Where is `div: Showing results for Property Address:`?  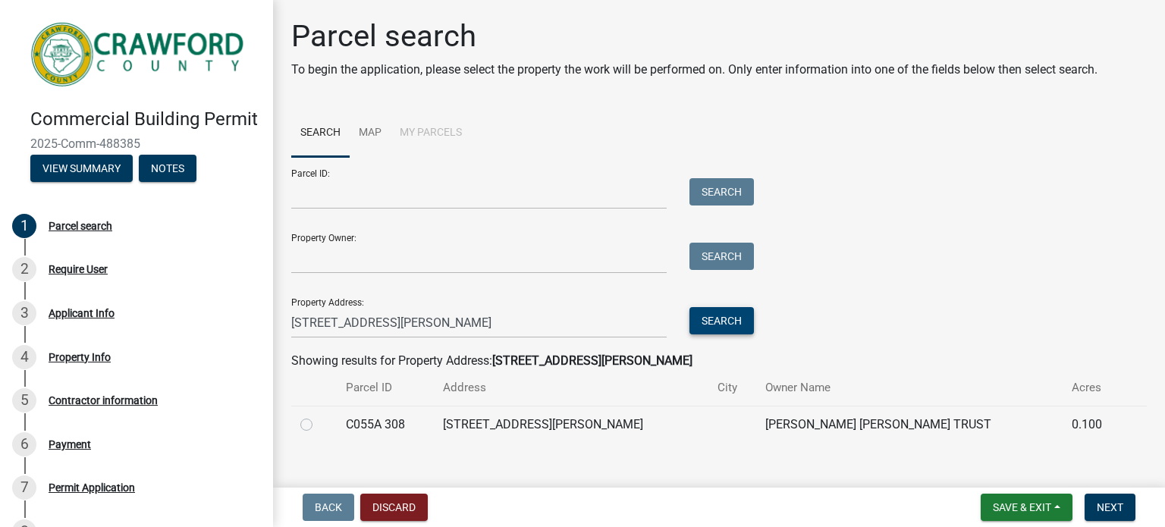
div: Showing results for Property Address: is located at coordinates (719, 361).